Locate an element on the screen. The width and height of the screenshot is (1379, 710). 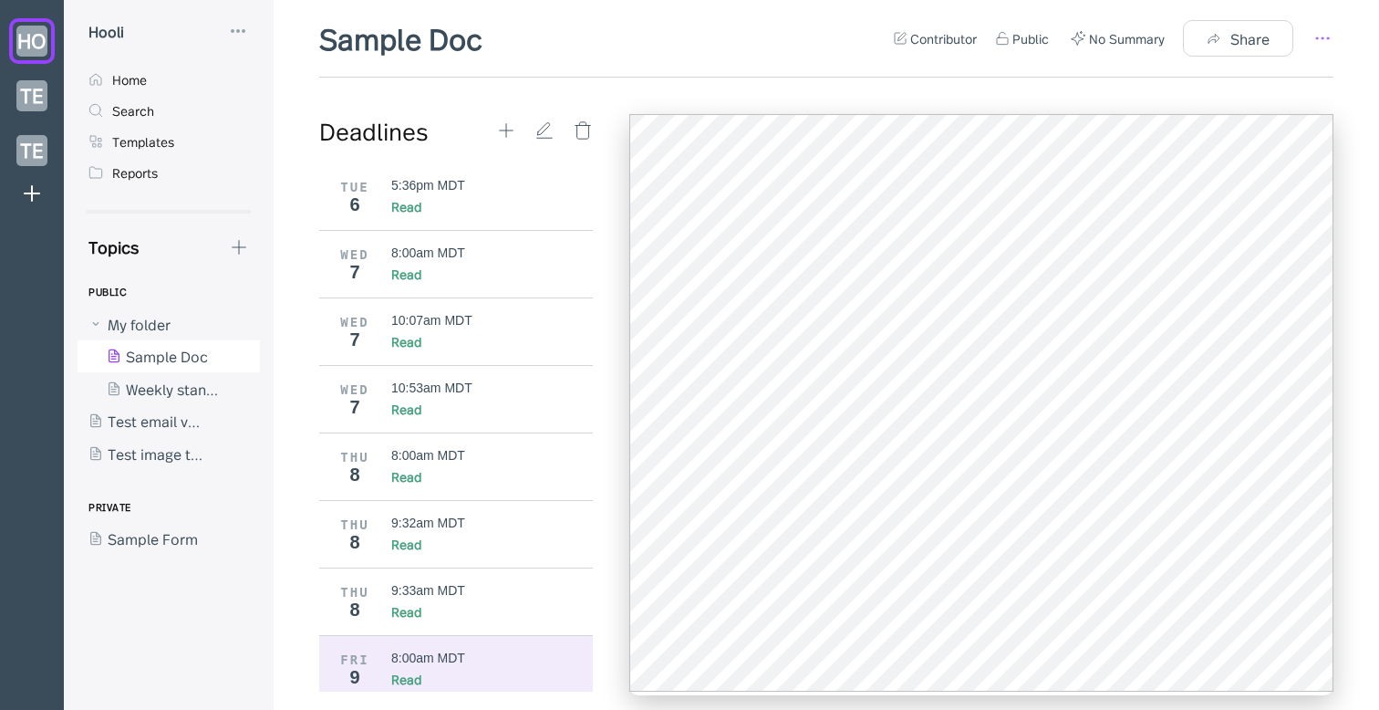
div: PRIVATE is located at coordinates (109, 507).